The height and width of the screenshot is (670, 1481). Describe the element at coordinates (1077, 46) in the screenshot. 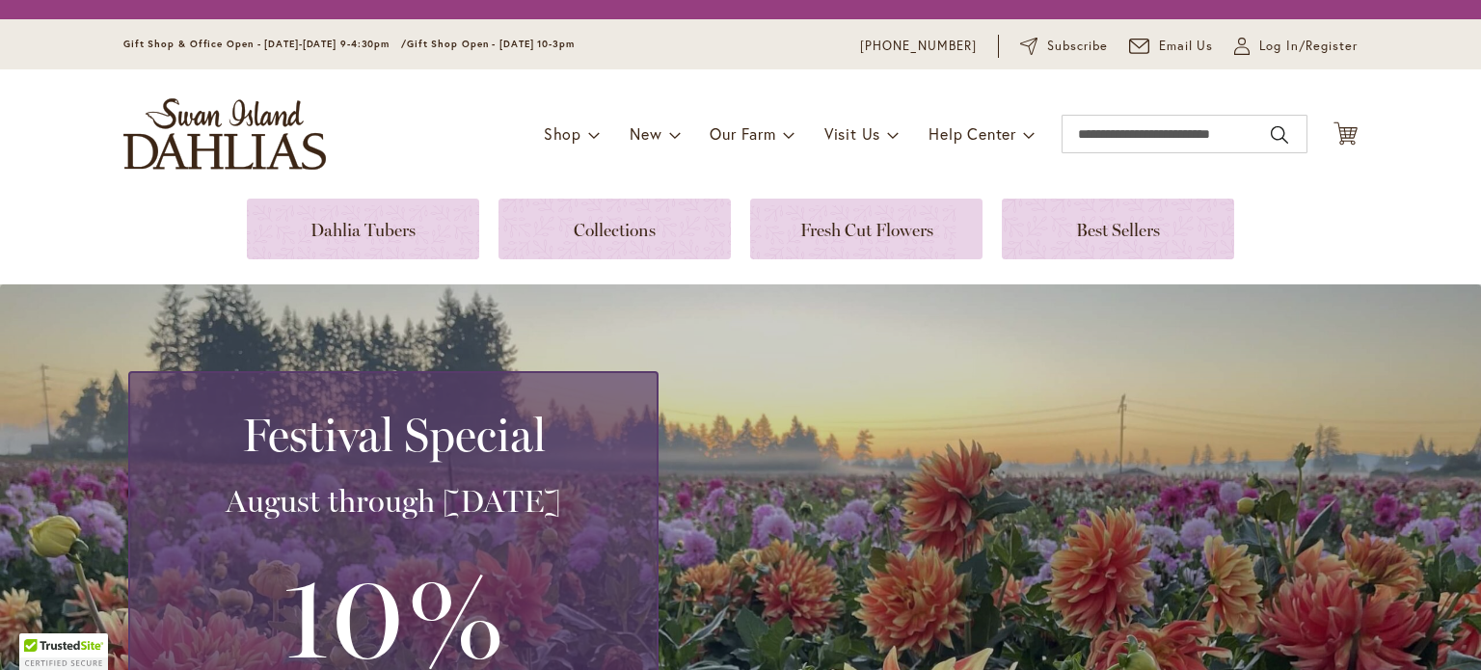

I see `span: Subscribe` at that location.